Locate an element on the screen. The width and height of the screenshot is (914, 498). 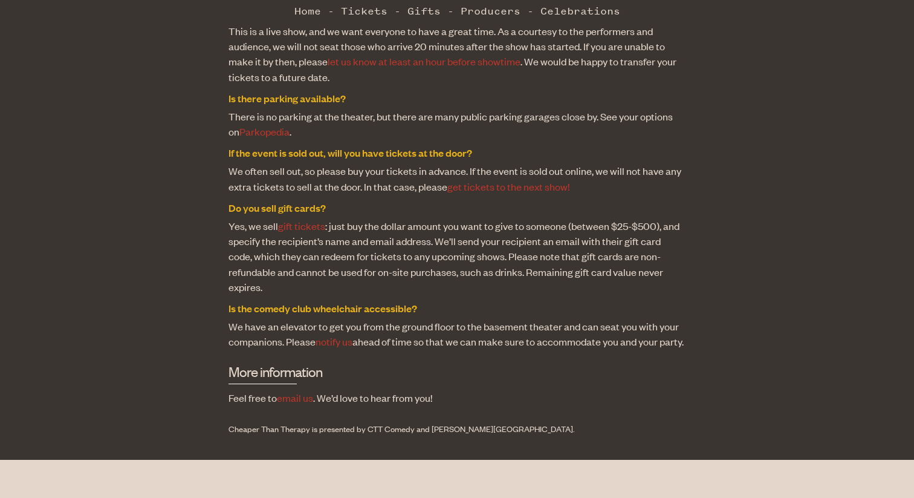
dt: If the event is sold out, will you have tickets at the door? is located at coordinates (457, 152).